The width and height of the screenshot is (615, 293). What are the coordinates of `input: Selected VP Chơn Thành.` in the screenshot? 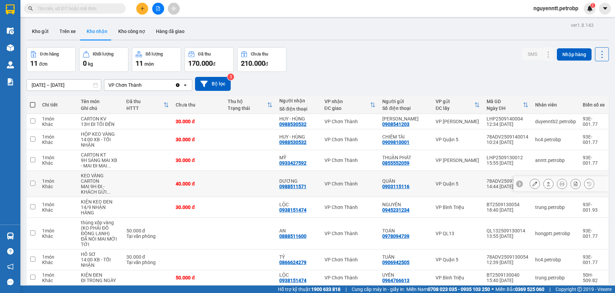 It's located at (143, 85).